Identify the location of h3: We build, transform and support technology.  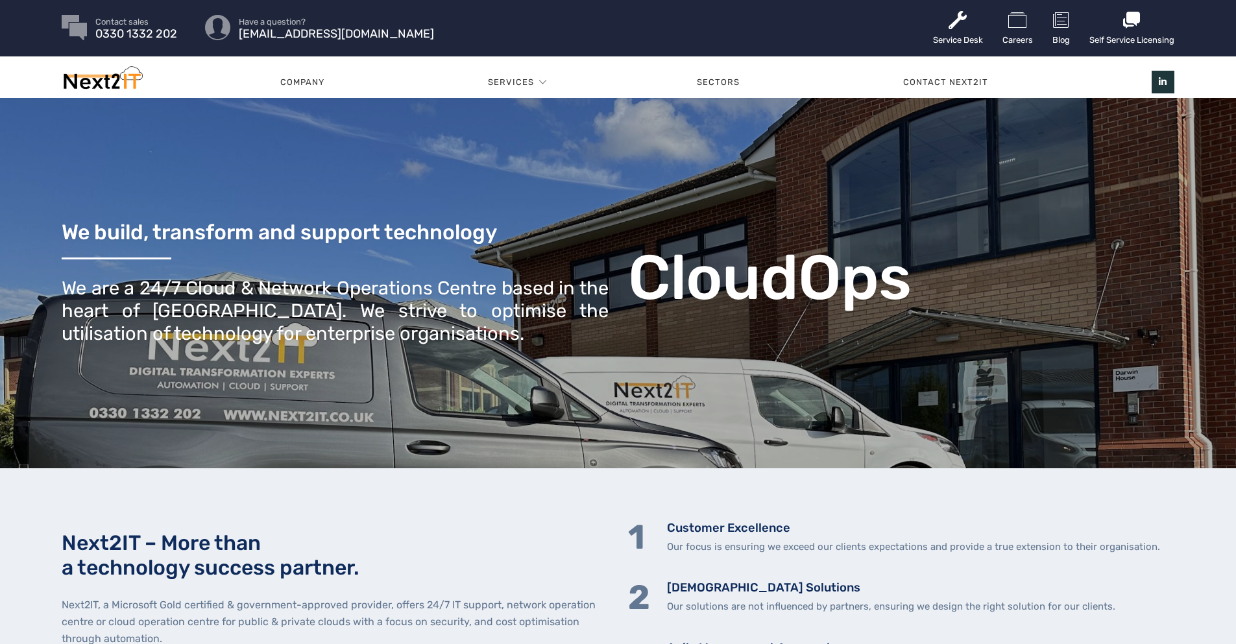
(335, 232).